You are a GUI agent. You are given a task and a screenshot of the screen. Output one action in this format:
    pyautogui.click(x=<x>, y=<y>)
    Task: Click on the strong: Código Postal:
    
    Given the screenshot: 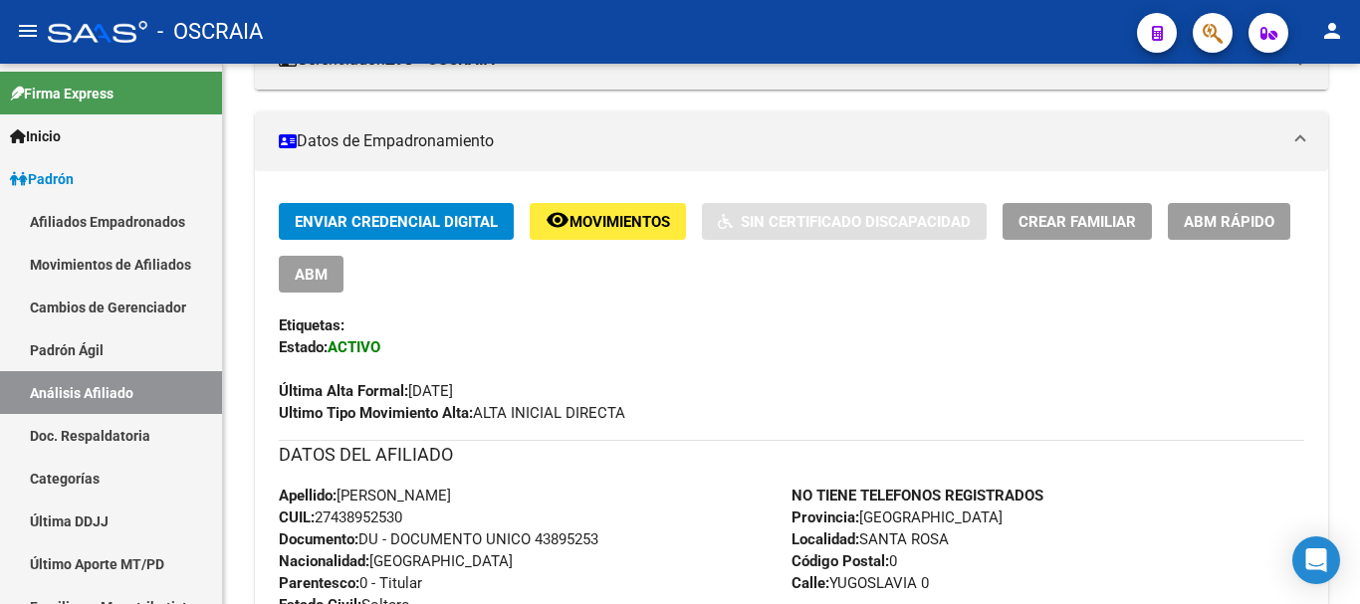 What is the action you would take?
    pyautogui.click(x=840, y=561)
    